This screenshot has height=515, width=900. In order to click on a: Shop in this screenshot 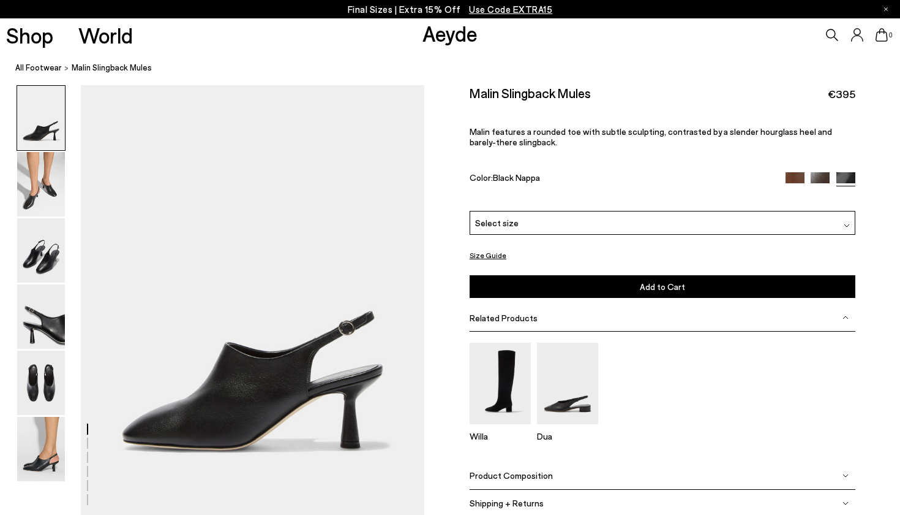, I will do `click(29, 35)`.